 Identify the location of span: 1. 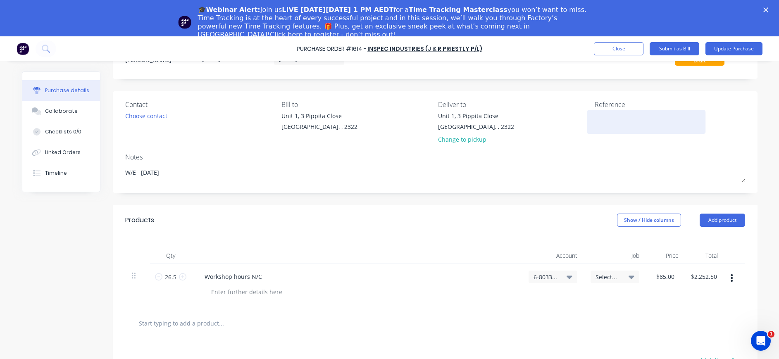
(771, 334).